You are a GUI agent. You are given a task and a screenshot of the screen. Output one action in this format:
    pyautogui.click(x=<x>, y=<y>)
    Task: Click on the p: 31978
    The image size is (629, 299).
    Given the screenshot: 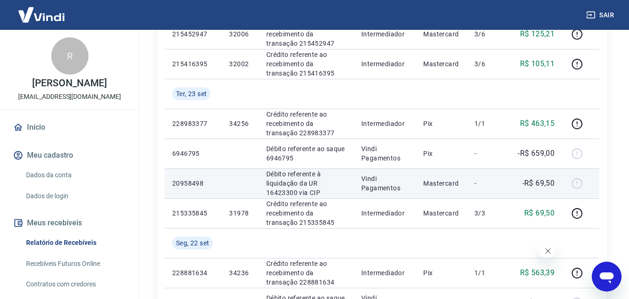 What is the action you would take?
    pyautogui.click(x=240, y=213)
    